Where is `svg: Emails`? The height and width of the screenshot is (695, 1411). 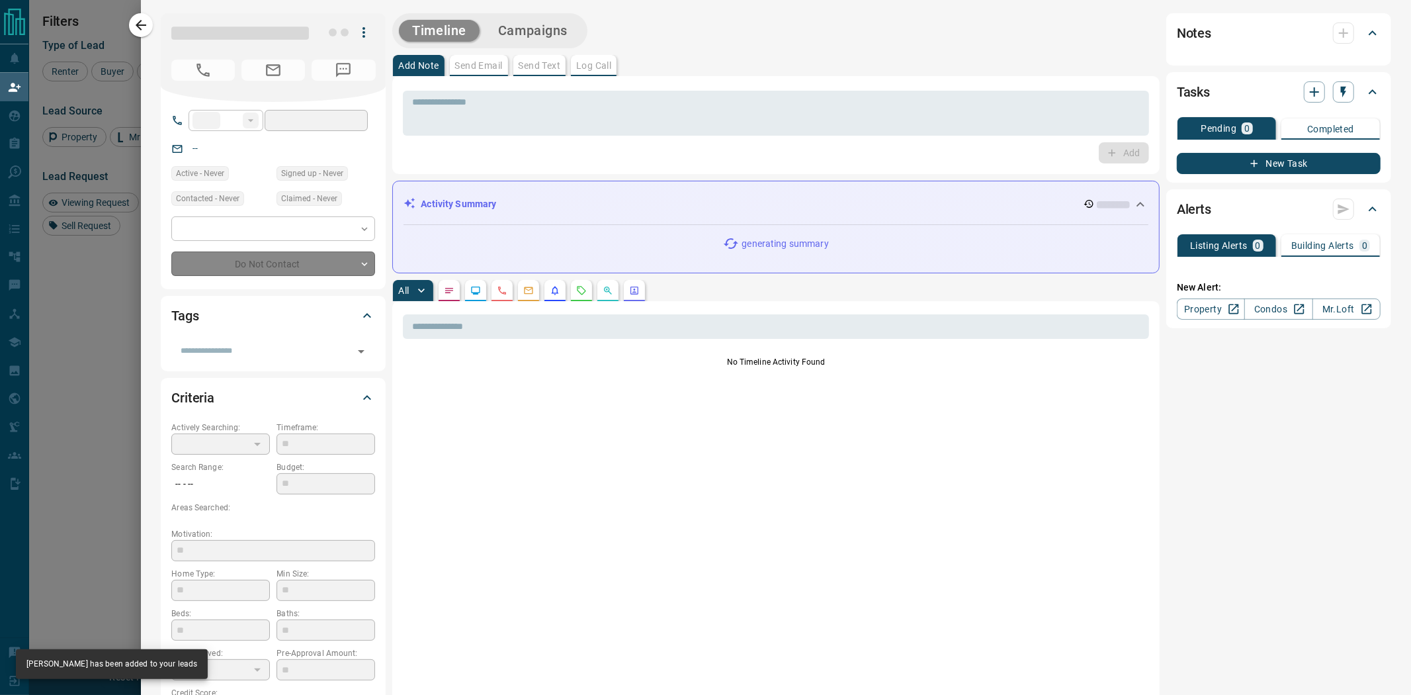
svg: Emails is located at coordinates (529, 290).